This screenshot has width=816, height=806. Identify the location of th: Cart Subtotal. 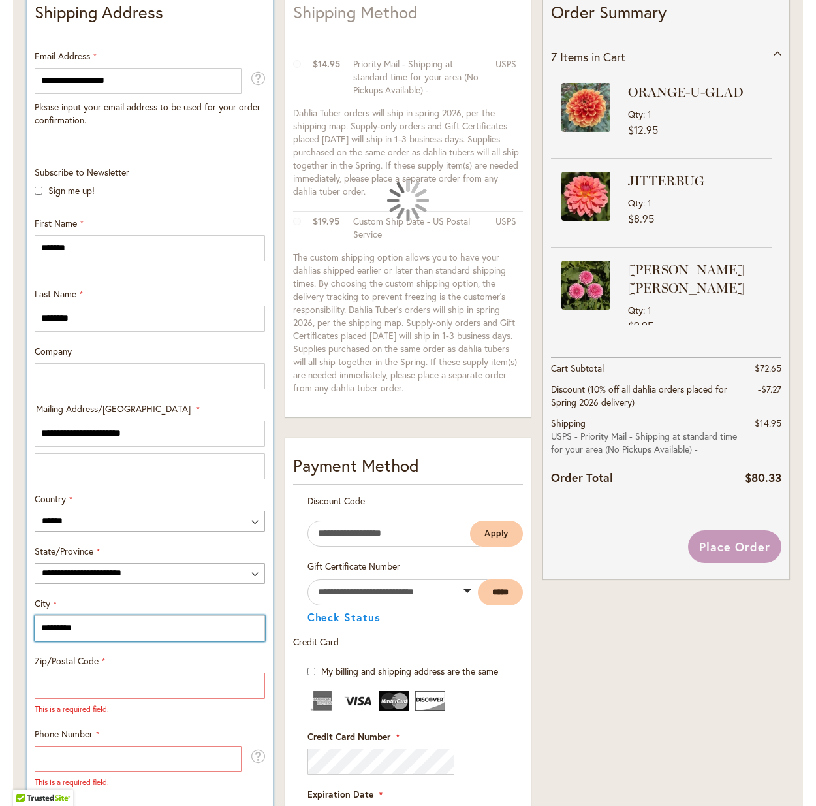
(648, 368).